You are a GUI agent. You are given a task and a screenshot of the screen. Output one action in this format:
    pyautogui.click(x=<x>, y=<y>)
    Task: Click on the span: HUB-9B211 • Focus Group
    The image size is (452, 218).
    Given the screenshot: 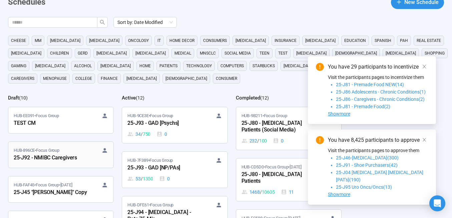 What is the action you would take?
    pyautogui.click(x=264, y=116)
    